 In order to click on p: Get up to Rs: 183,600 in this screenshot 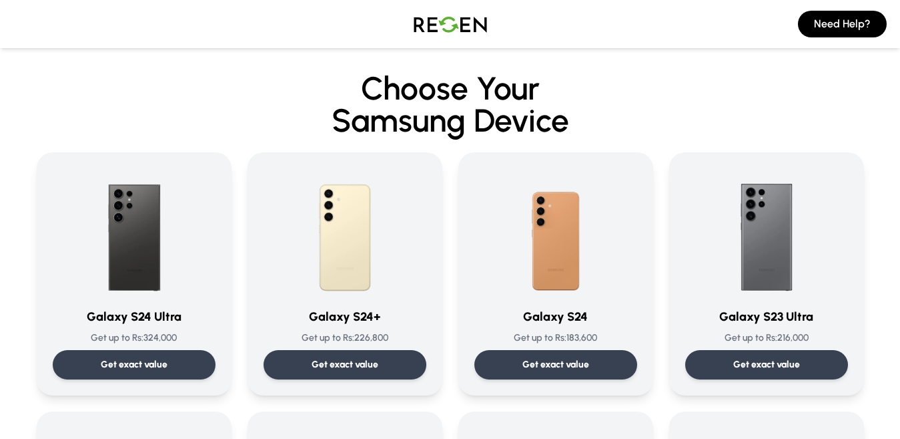, I will do `click(556, 338)`.